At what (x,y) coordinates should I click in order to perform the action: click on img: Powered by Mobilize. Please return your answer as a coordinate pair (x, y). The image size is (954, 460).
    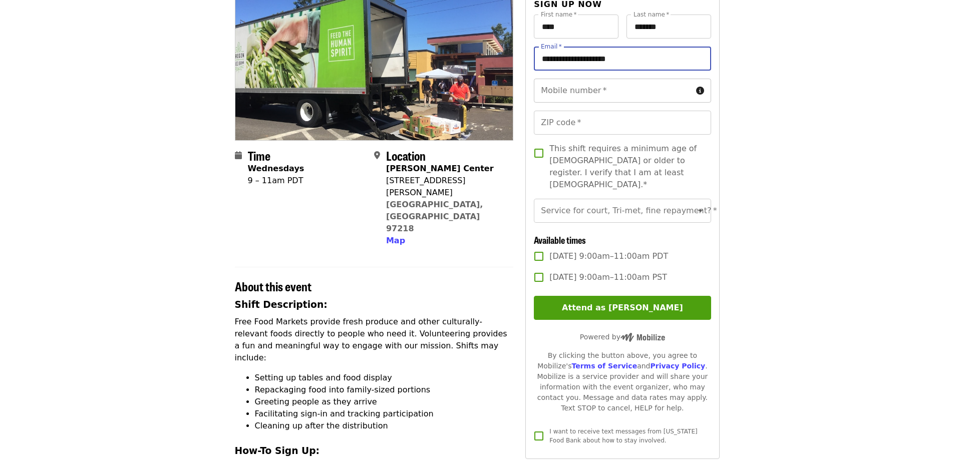
    Looking at the image, I should click on (642, 337).